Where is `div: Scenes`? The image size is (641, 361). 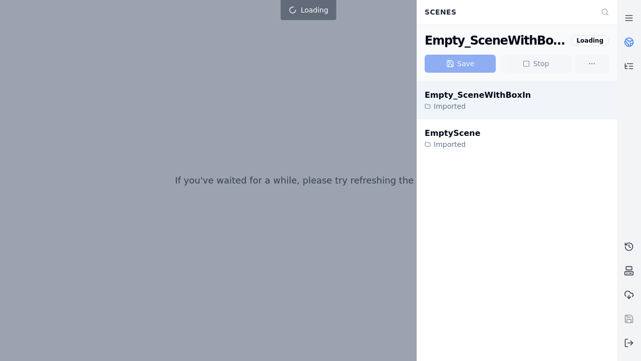
div: Scenes is located at coordinates (507, 12).